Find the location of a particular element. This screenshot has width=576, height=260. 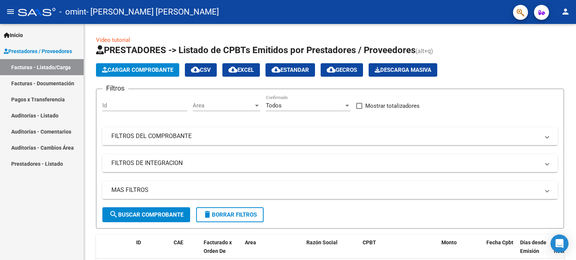

button: CSV is located at coordinates (201, 70).